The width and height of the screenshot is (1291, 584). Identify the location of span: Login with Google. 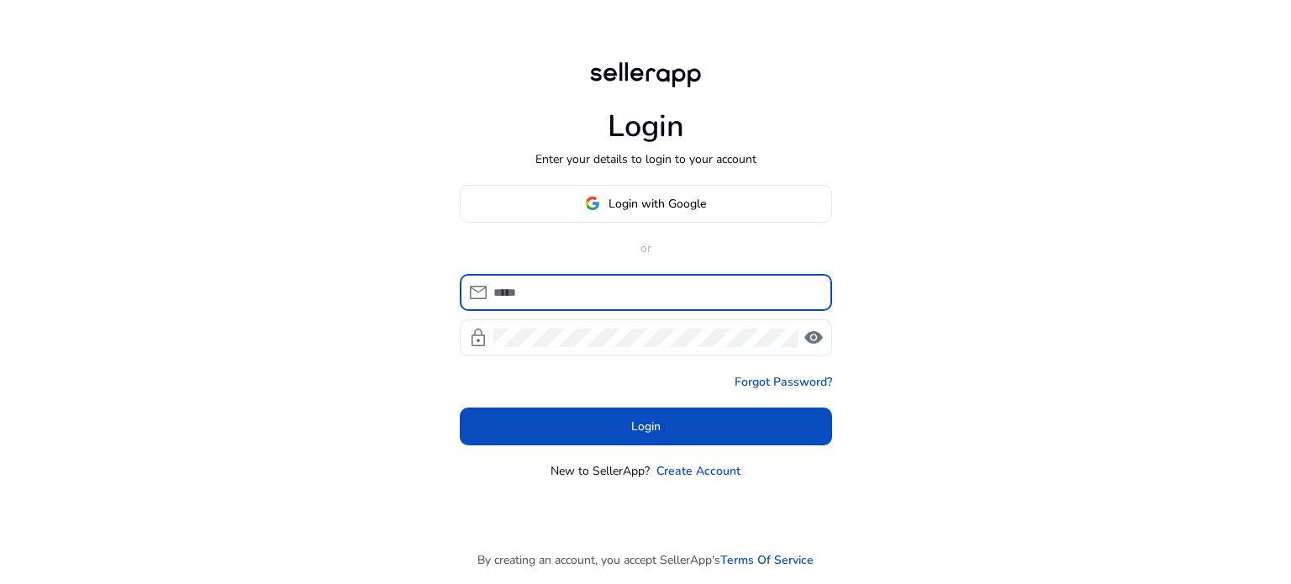
(657, 203).